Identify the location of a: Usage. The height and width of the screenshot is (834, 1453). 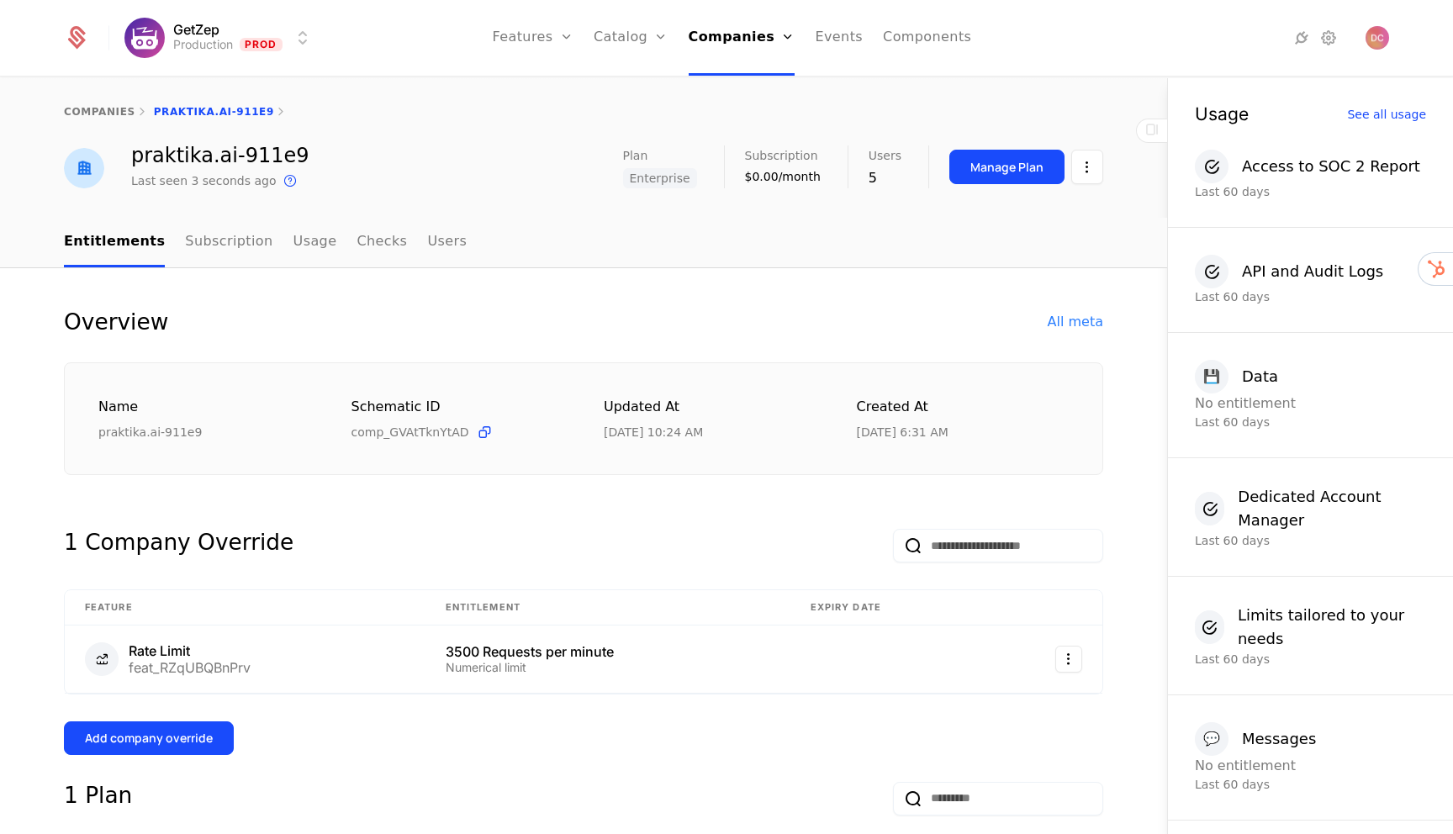
(315, 242).